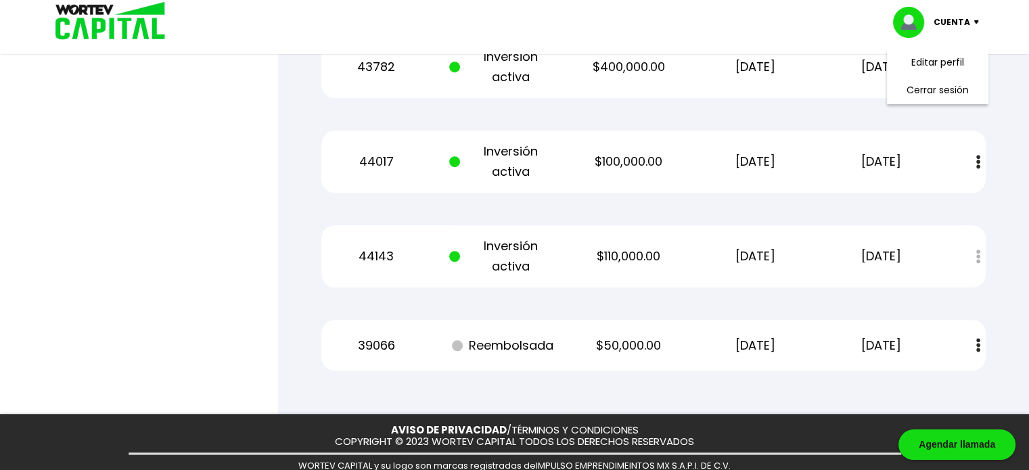 Image resolution: width=1029 pixels, height=470 pixels. What do you see at coordinates (937, 90) in the screenshot?
I see `li: Cerrar sesión` at bounding box center [937, 90].